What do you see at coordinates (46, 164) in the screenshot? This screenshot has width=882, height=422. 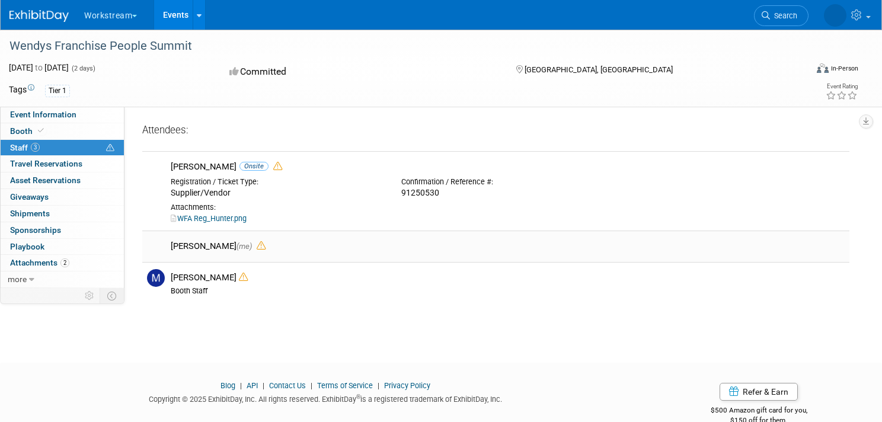 I see `span: Travel Reservations` at bounding box center [46, 164].